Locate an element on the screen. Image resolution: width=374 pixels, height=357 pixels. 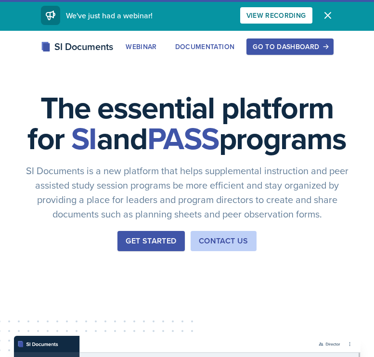
button: Documentation is located at coordinates (205, 47).